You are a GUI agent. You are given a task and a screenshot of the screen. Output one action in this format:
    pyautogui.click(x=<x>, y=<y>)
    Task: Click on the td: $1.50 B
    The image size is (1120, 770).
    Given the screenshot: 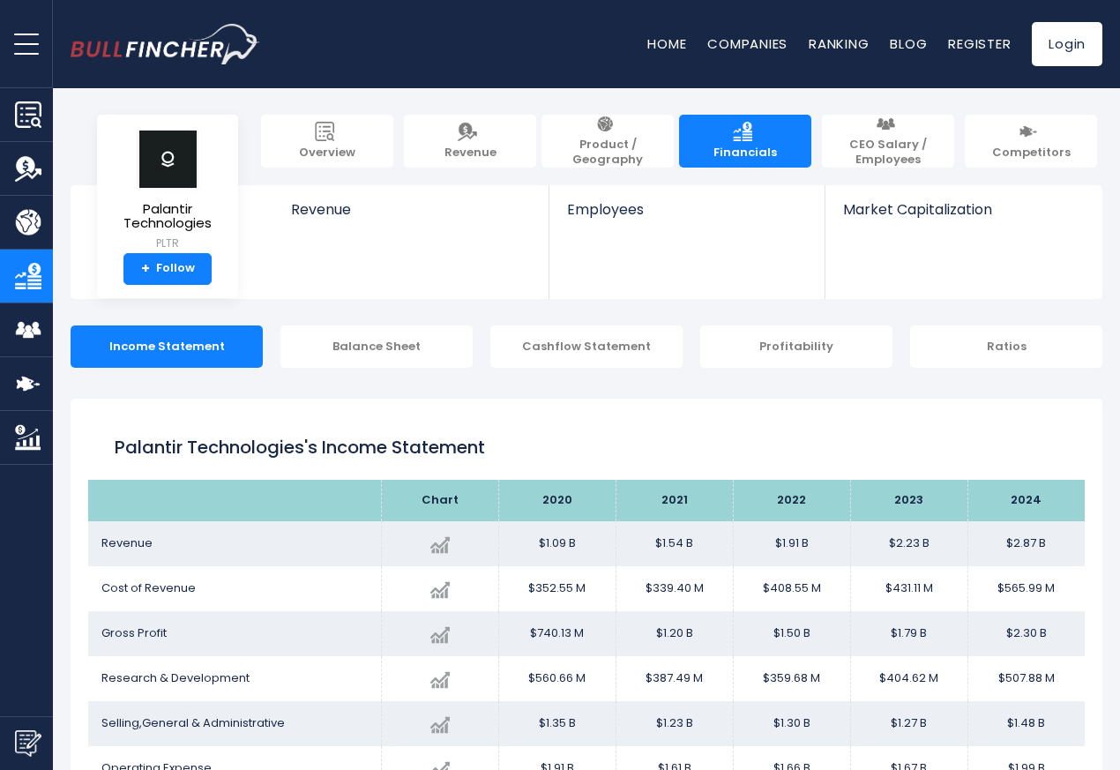 What is the action you would take?
    pyautogui.click(x=791, y=633)
    